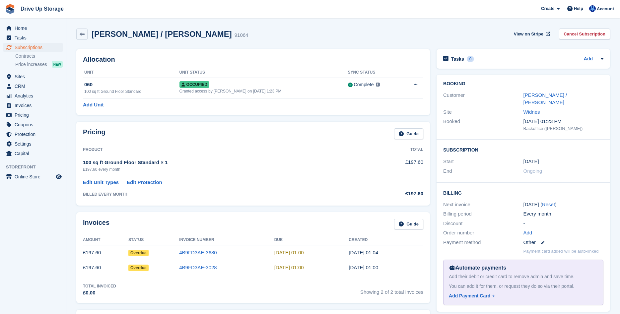 This screenshot has height=314, width=620. I want to click on div: Booked, so click(483, 125).